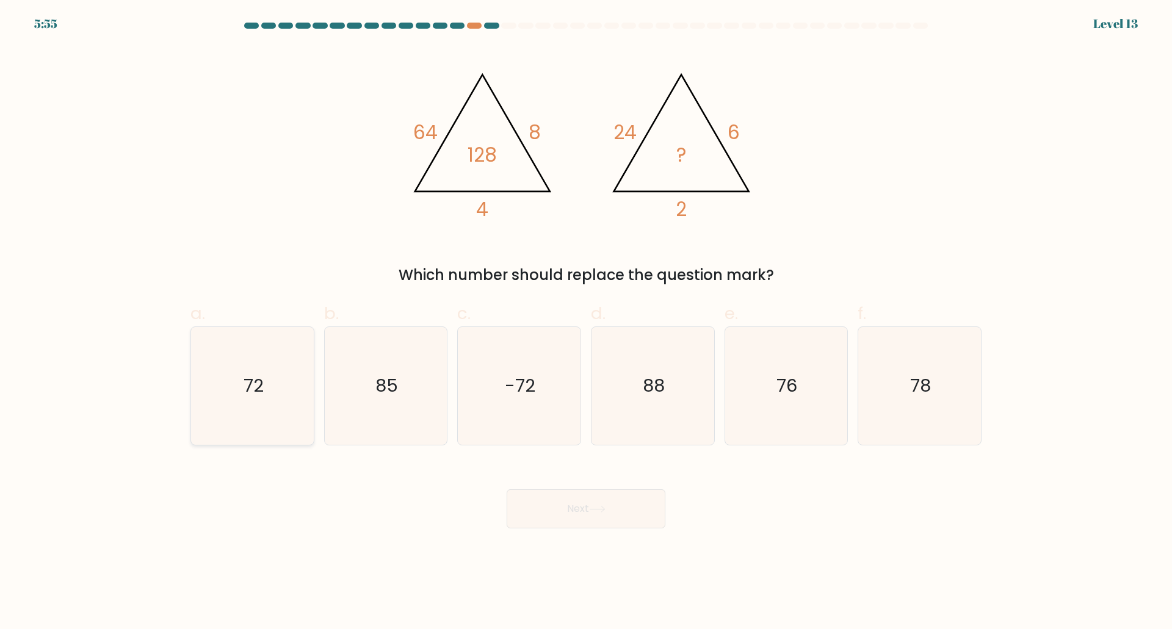 The height and width of the screenshot is (629, 1172). Describe the element at coordinates (731, 313) in the screenshot. I see `span: e.` at that location.